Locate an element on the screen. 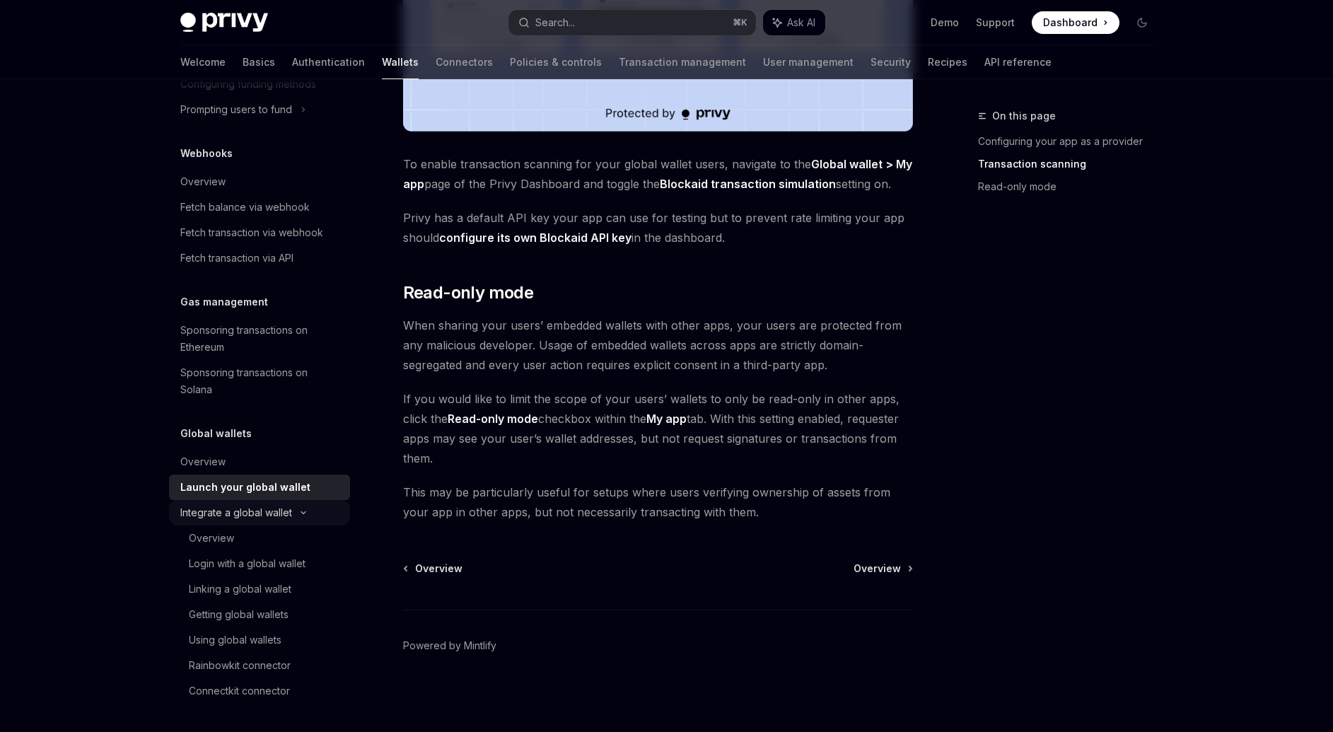 This screenshot has height=732, width=1333. a: Transaction management is located at coordinates (682, 62).